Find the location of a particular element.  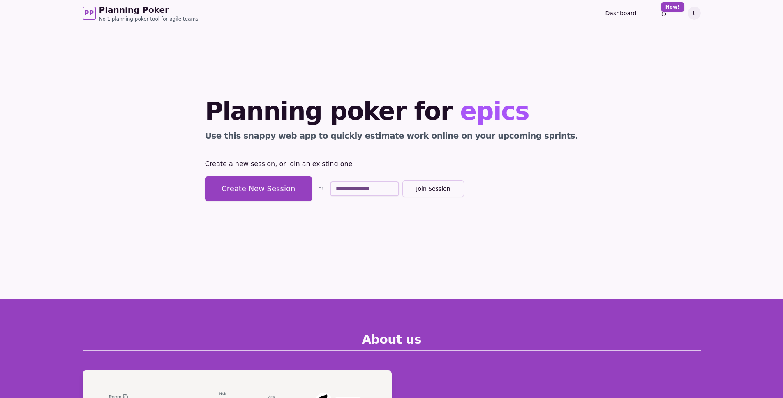

button: New! is located at coordinates (664, 13).